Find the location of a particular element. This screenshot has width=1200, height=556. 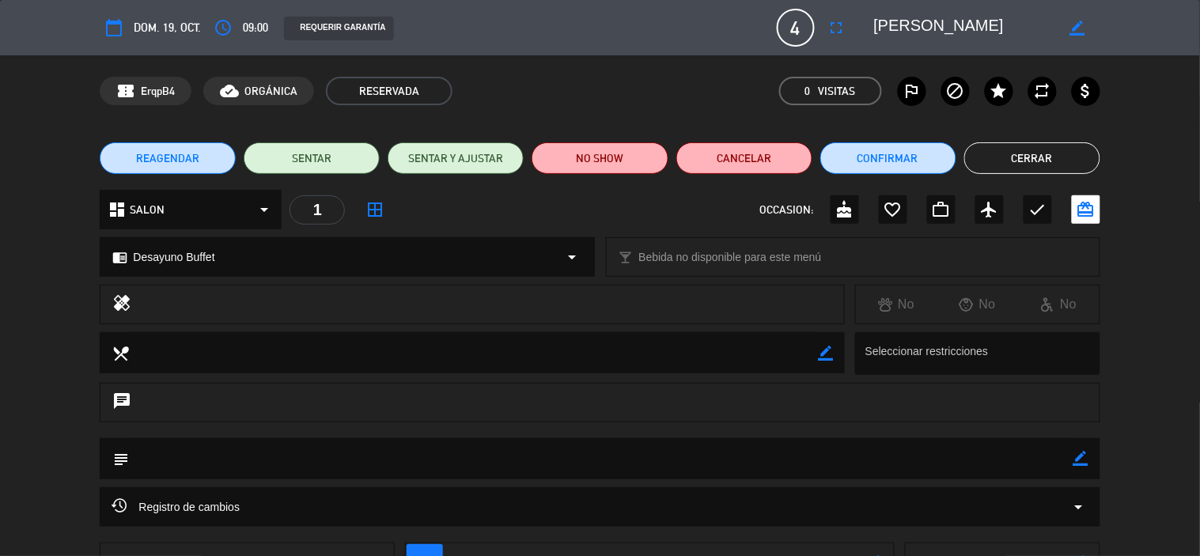

i: calendar_today is located at coordinates (114, 28).